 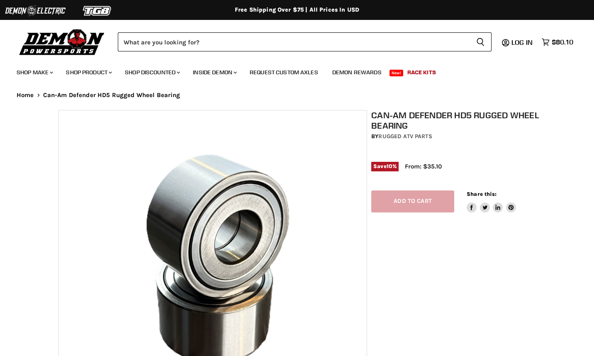 I want to click on a: $80.10, so click(x=557, y=42).